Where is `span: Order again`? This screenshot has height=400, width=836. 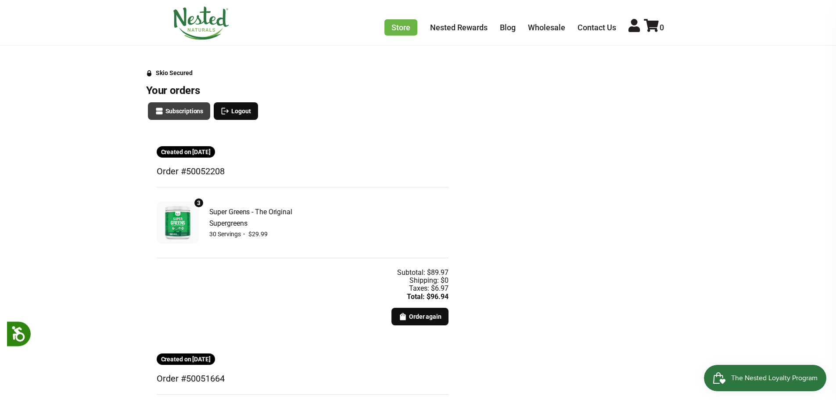
span: Order again is located at coordinates (425, 316).